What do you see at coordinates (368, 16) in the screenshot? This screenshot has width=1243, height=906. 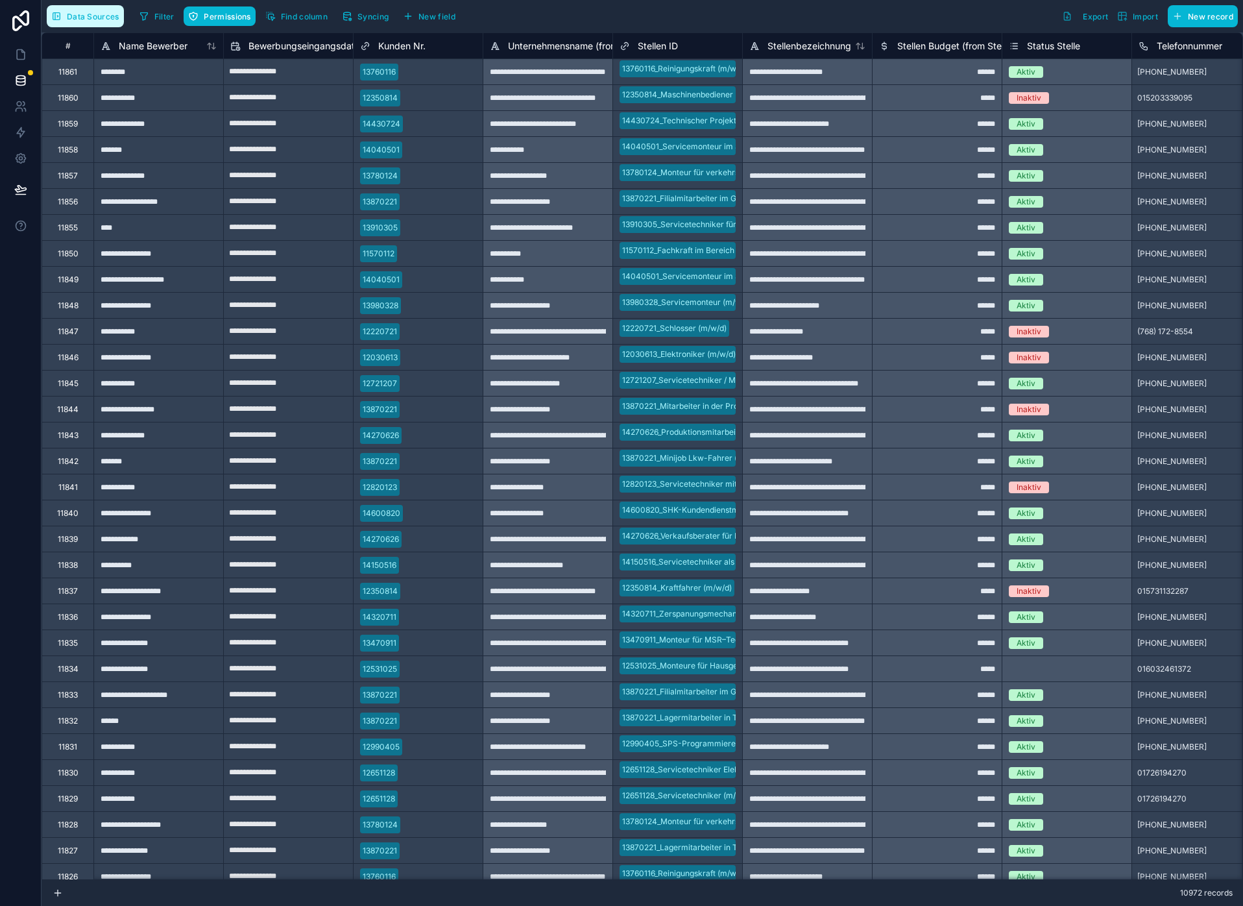 I see `a: Syncing` at bounding box center [368, 16].